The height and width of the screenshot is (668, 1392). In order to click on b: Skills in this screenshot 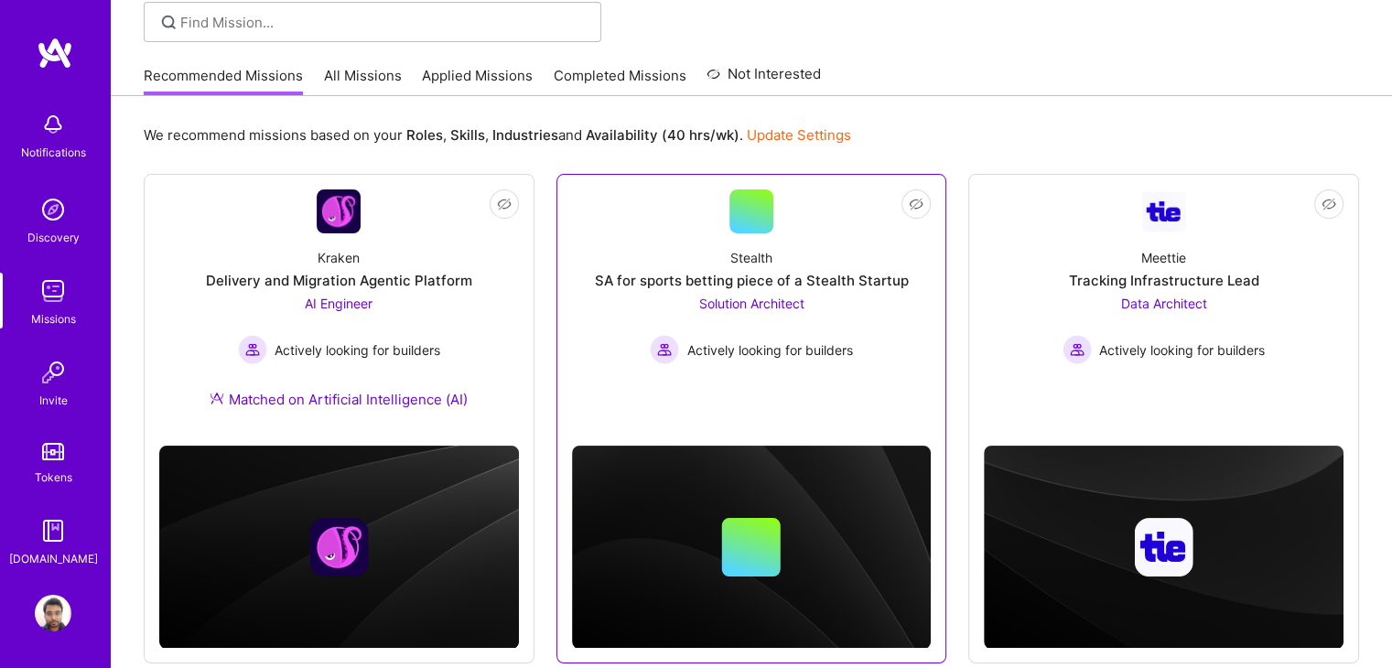, I will do `click(468, 135)`.